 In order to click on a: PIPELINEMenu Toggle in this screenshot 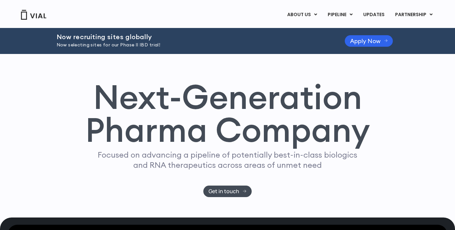, I will do `click(340, 15)`.